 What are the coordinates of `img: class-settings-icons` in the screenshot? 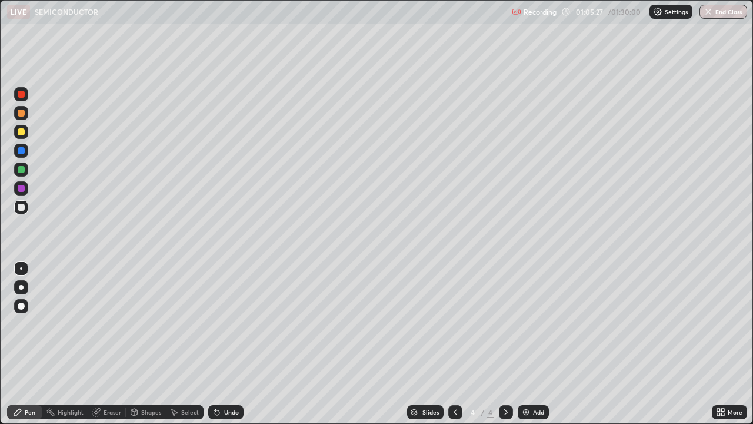 It's located at (658, 12).